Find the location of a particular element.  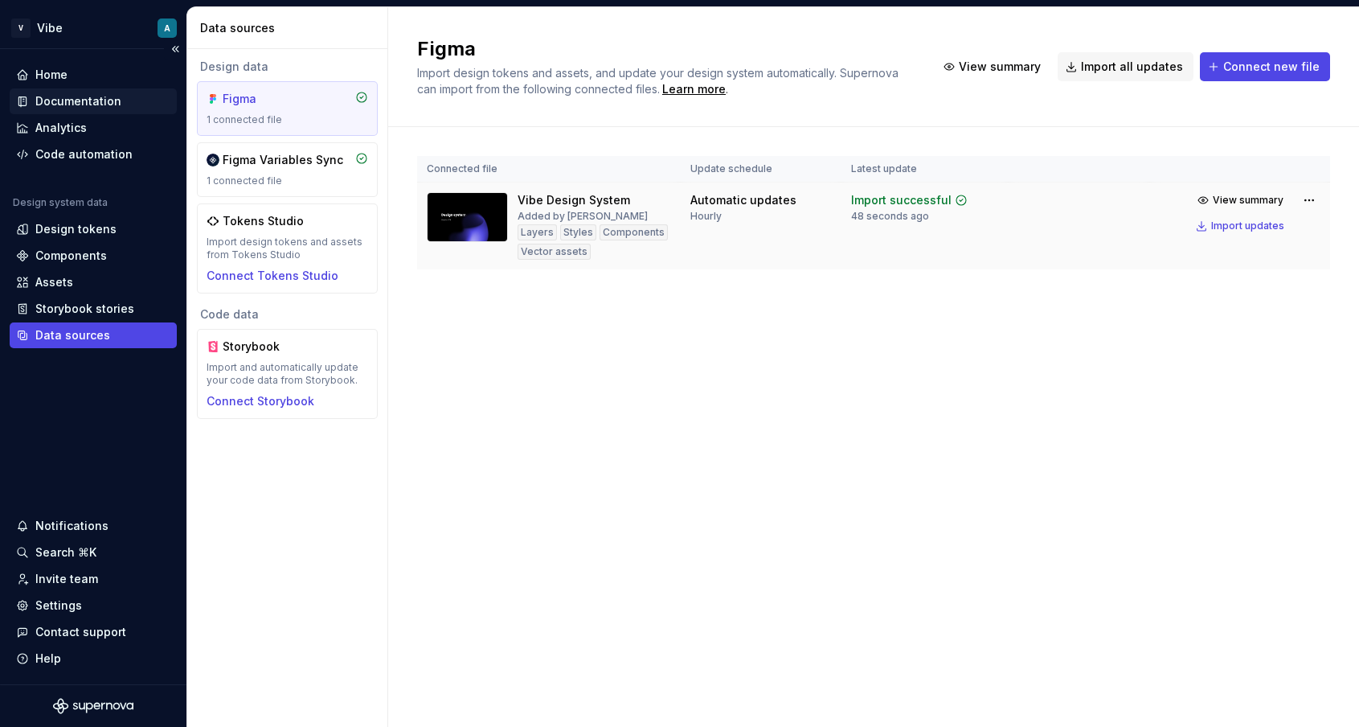

th: Update schedule is located at coordinates (761, 169).